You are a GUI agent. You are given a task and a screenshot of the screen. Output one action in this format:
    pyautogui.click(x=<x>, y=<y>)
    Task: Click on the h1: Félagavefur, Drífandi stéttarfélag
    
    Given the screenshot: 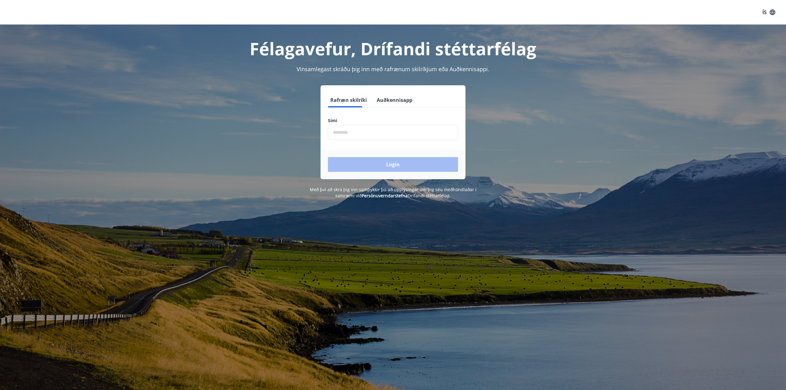 What is the action you would take?
    pyautogui.click(x=393, y=48)
    